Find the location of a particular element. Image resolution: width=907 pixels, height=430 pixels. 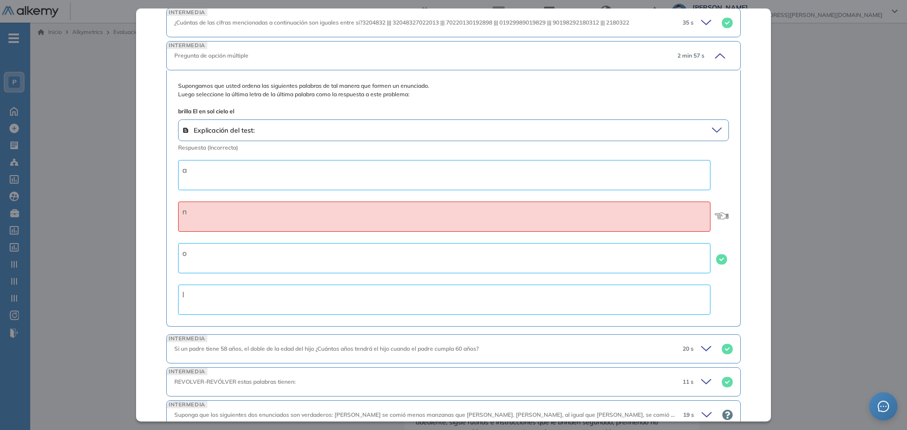

span: 20 s is located at coordinates (688, 349).